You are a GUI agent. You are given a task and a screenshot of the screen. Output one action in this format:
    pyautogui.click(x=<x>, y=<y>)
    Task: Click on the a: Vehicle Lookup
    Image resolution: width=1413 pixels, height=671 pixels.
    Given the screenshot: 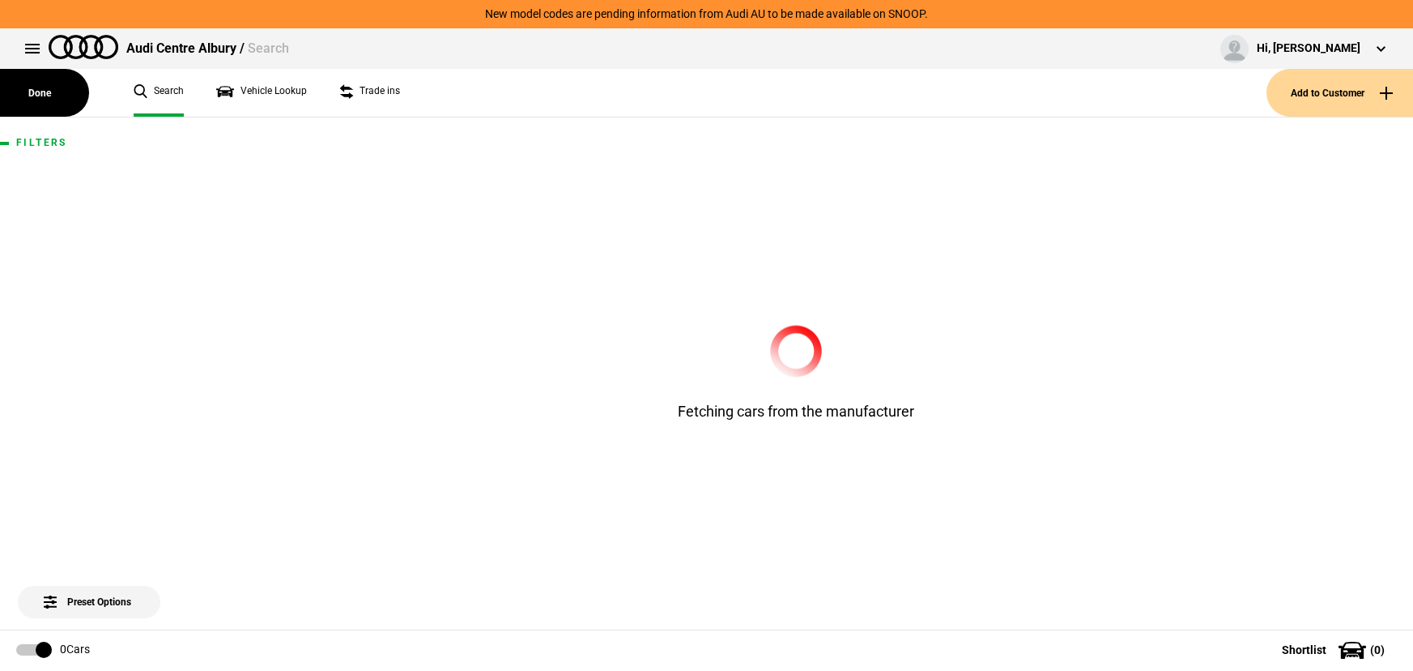 What is the action you would take?
    pyautogui.click(x=262, y=92)
    